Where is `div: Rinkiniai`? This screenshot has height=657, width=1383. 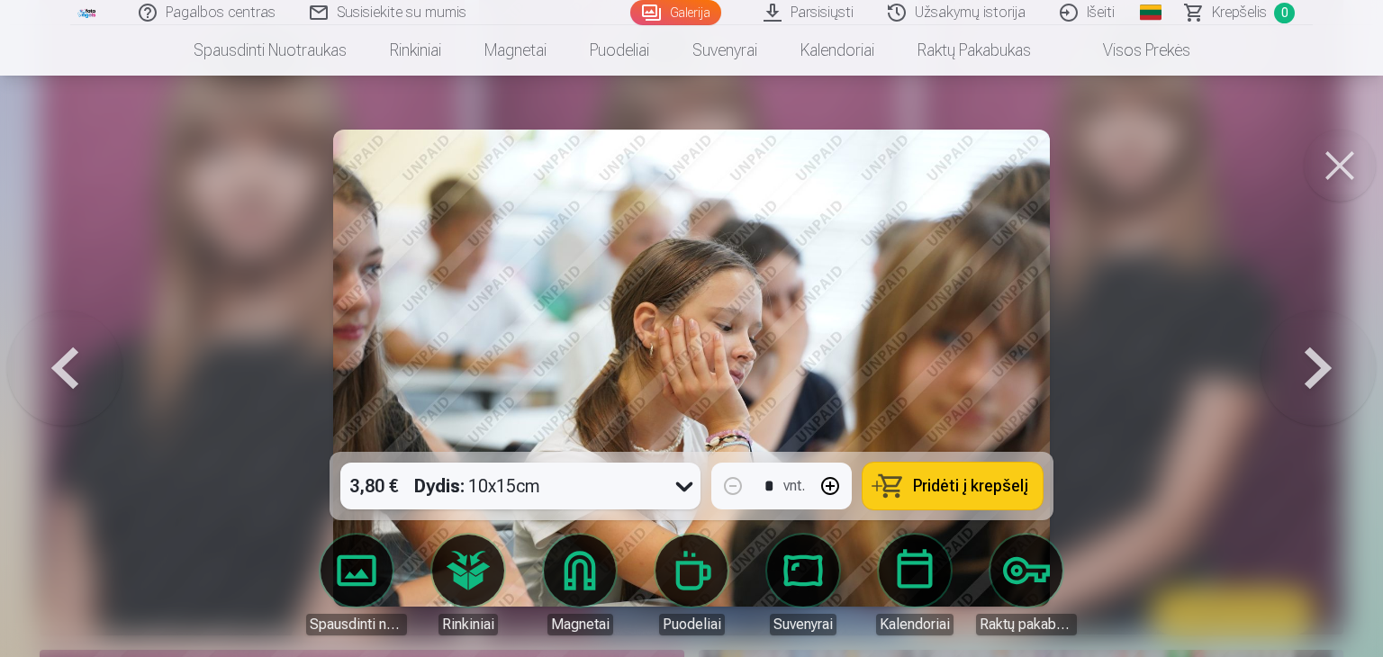
div: Rinkiniai is located at coordinates (468, 625).